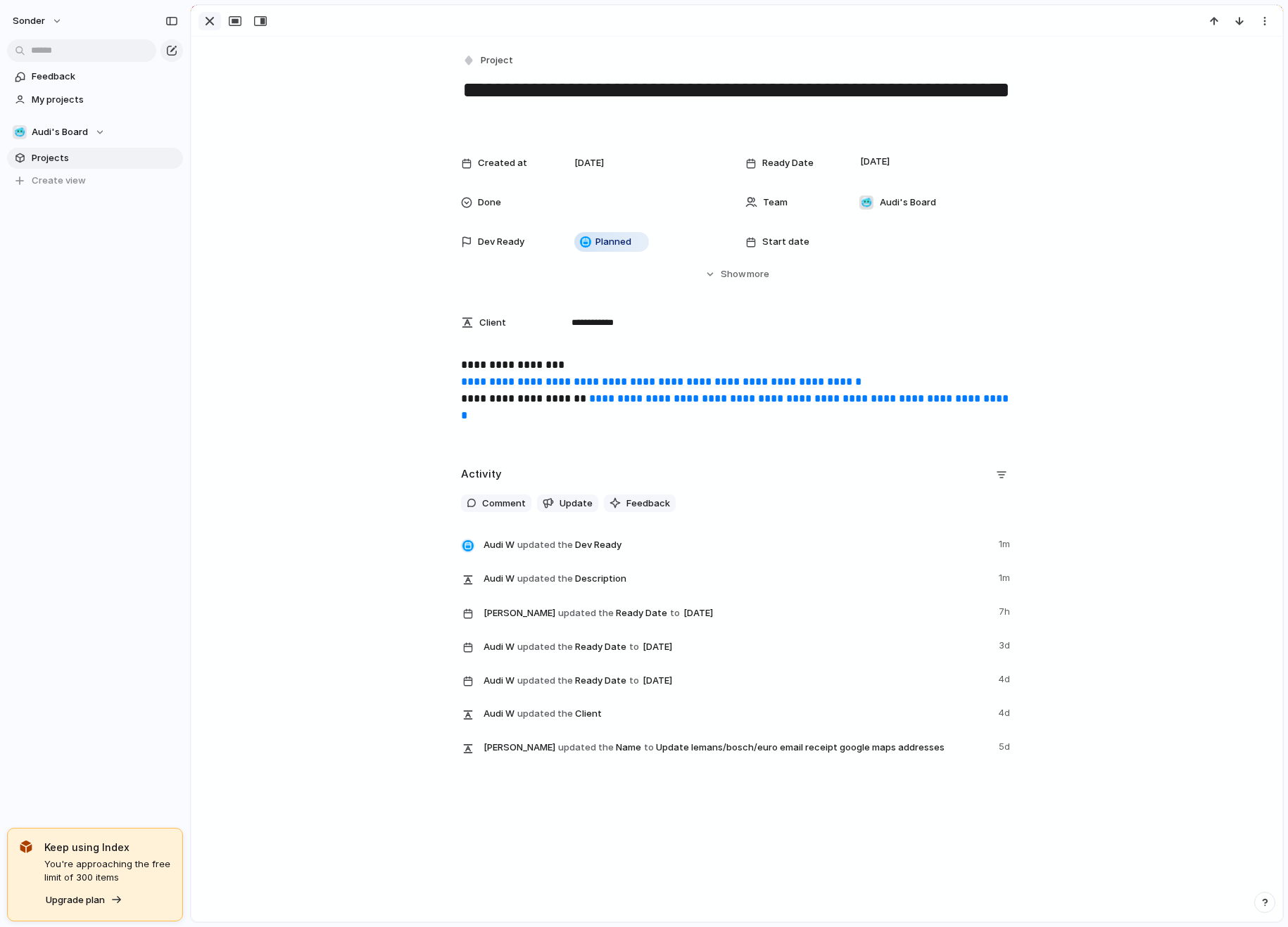  What do you see at coordinates (95, 77) in the screenshot?
I see `a: Feedback` at bounding box center [95, 77].